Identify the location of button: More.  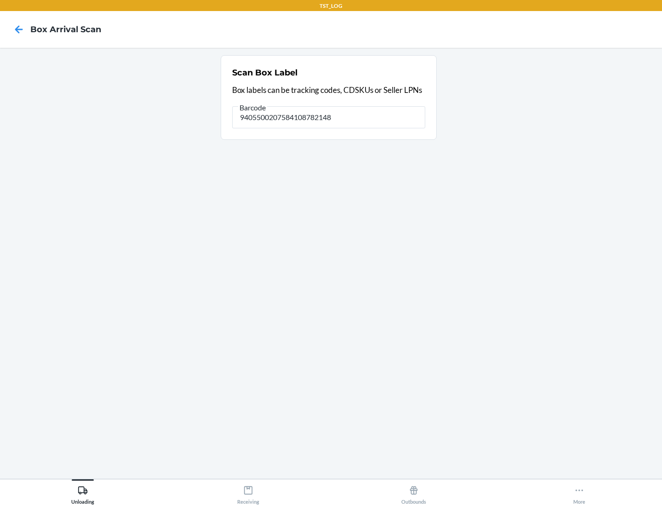
(579, 491).